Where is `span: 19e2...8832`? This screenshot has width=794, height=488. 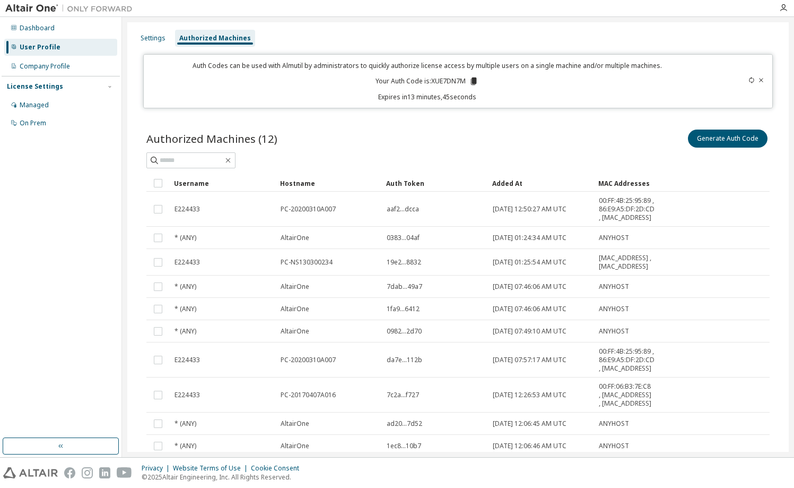 span: 19e2...8832 is located at coordinates (404, 262).